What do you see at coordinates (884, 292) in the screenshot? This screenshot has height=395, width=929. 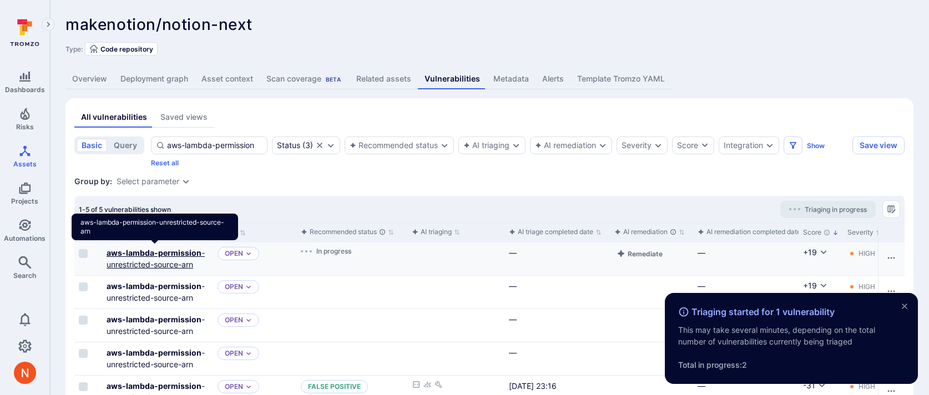 I see `div: Cell for Severity` at bounding box center [884, 292].